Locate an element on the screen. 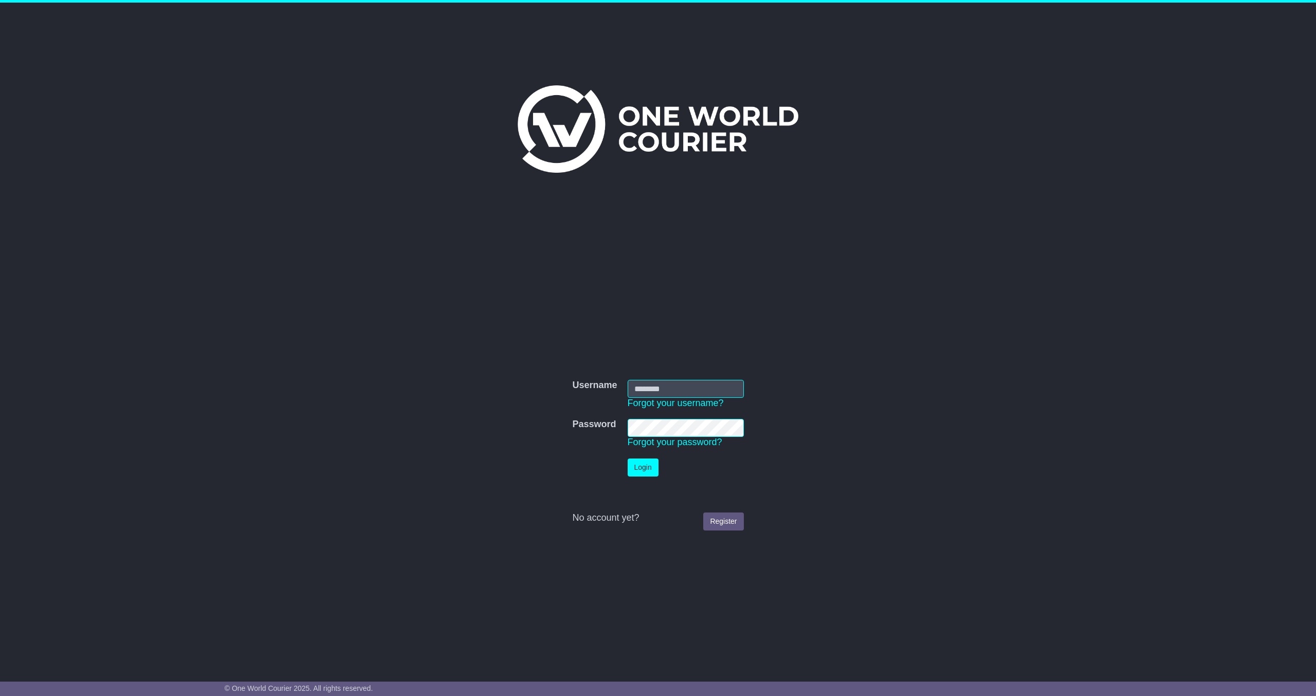 The image size is (1316, 696). label: Password is located at coordinates (594, 425).